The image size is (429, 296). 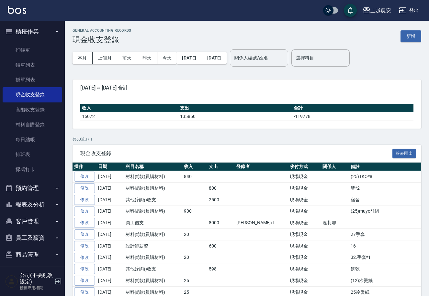 What do you see at coordinates (194, 212) in the screenshot?
I see `td: 900` at bounding box center [194, 212].